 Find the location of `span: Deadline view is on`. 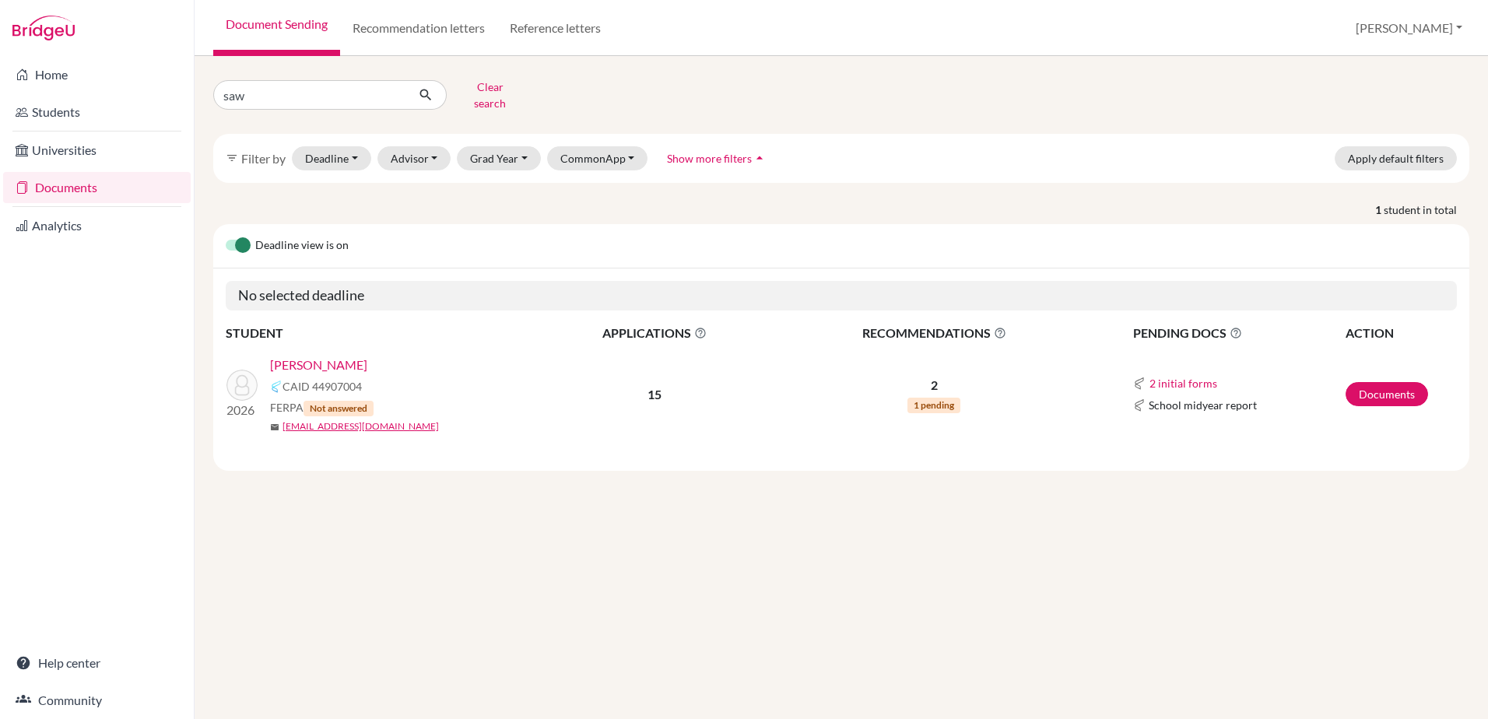

span: Deadline view is on is located at coordinates (302, 246).